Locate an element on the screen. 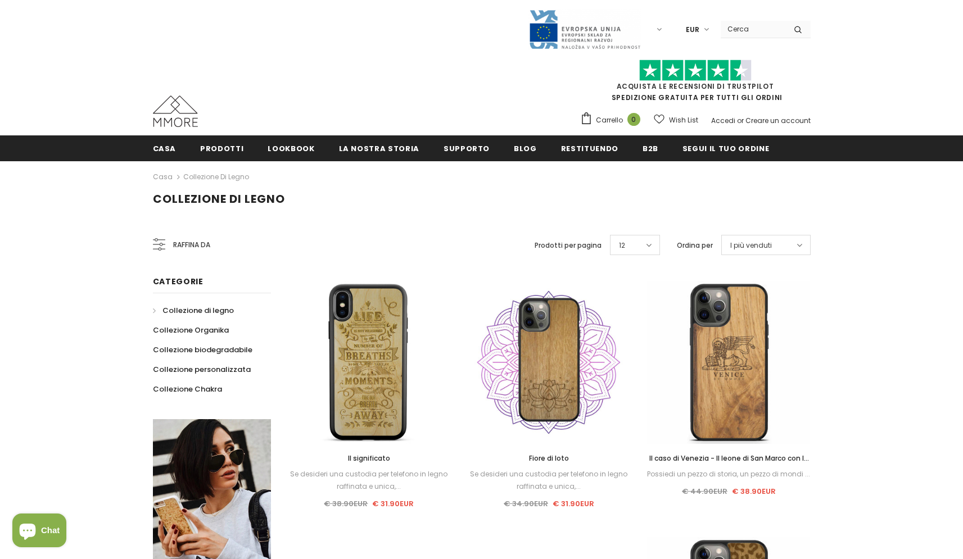 Image resolution: width=963 pixels, height=559 pixels. img: Casi MMORE is located at coordinates (175, 111).